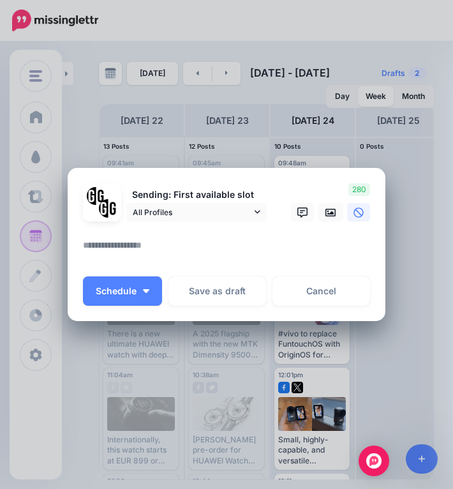  What do you see at coordinates (359, 190) in the screenshot?
I see `span: 280` at bounding box center [359, 190].